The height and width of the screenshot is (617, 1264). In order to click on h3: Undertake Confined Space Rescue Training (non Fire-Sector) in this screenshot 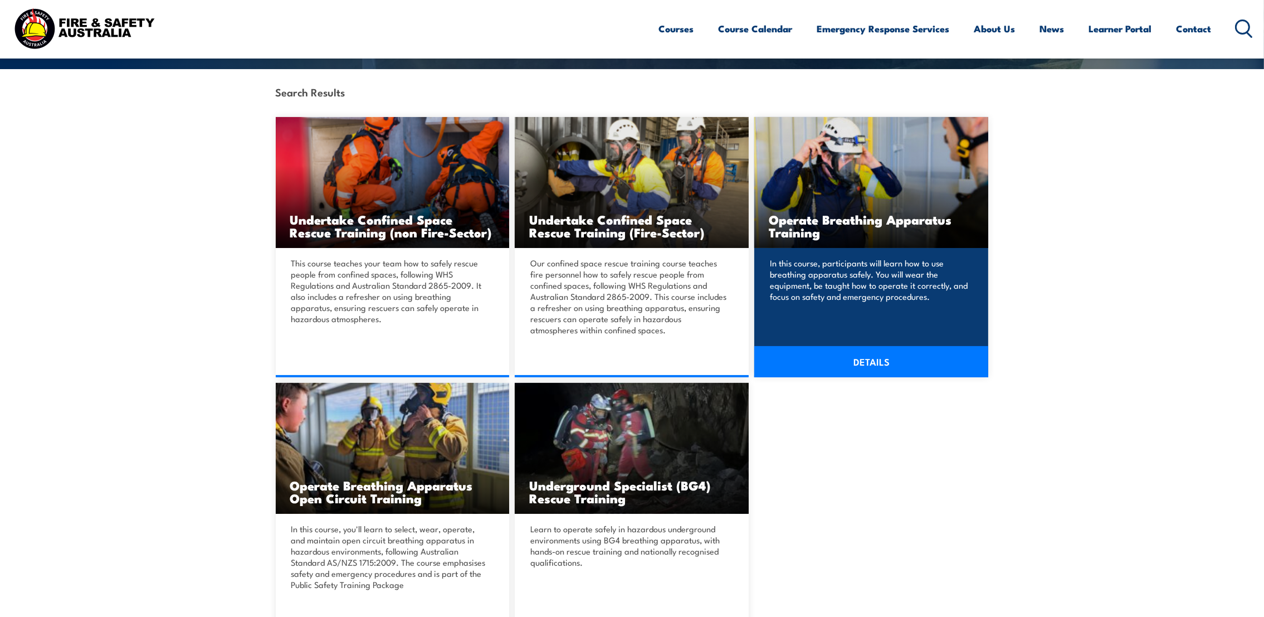, I will do `click(393, 226)`.